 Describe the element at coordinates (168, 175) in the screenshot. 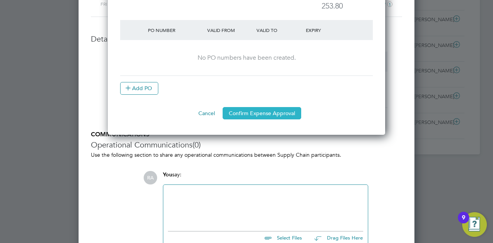

I see `span: You` at that location.